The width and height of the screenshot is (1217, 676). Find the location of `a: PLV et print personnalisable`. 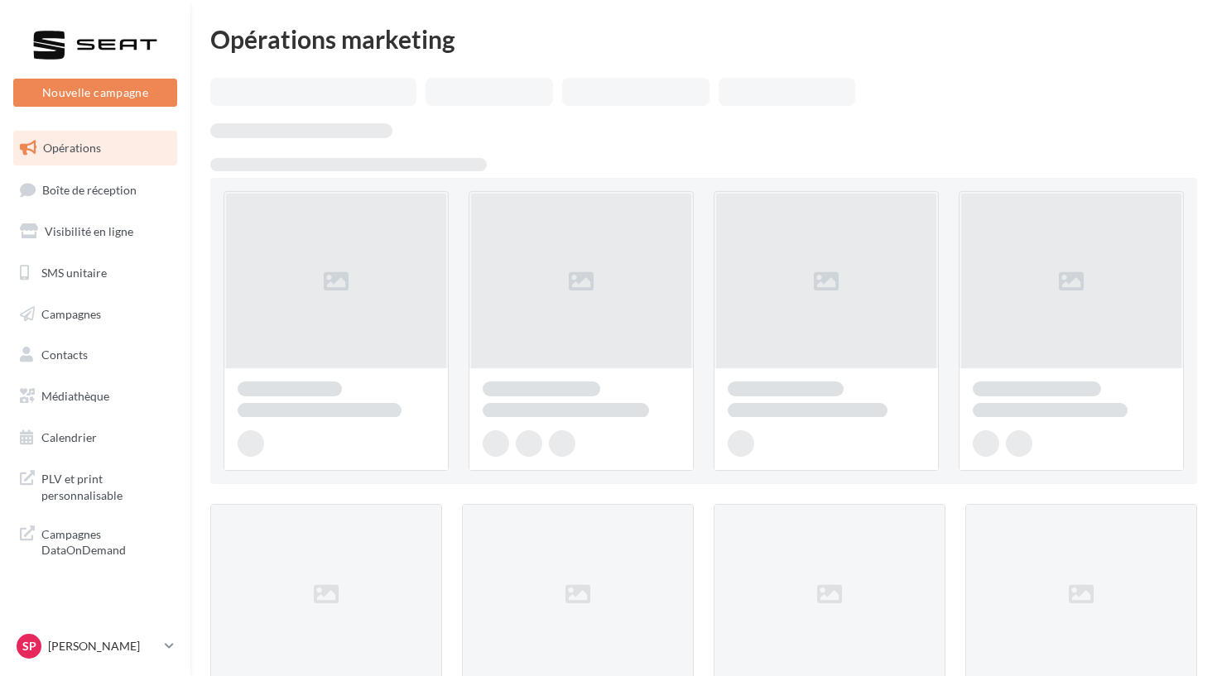

a: PLV et print personnalisable is located at coordinates (95, 485).